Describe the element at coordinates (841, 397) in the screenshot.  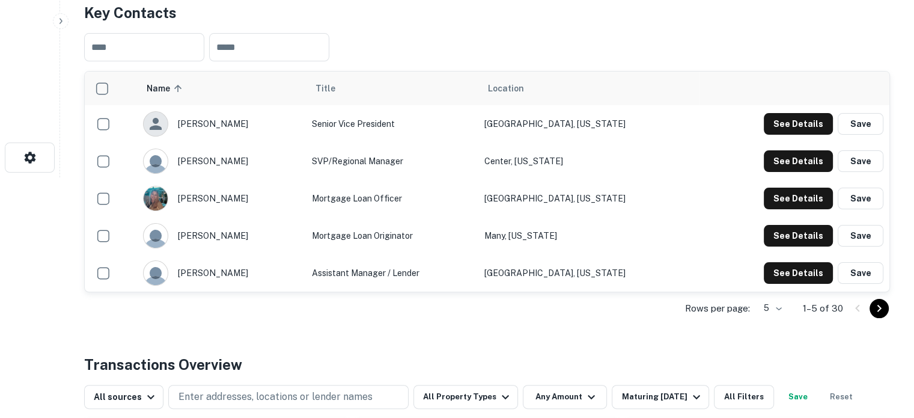
I see `button: Reset` at that location.